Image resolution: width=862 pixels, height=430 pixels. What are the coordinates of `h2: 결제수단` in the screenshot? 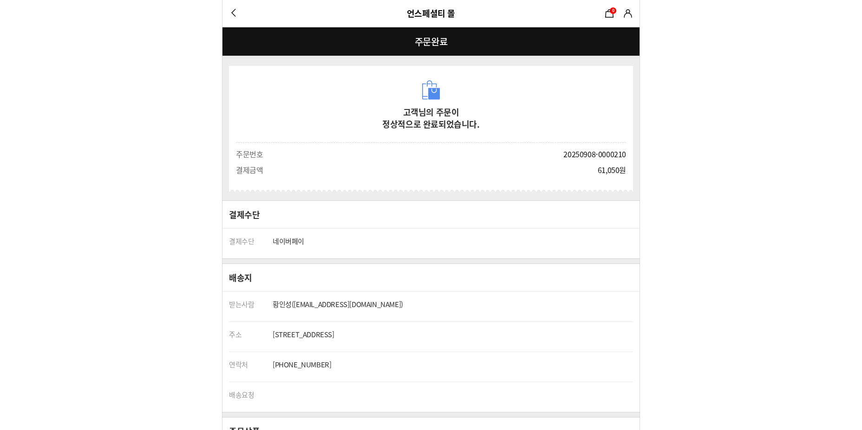 It's located at (244, 215).